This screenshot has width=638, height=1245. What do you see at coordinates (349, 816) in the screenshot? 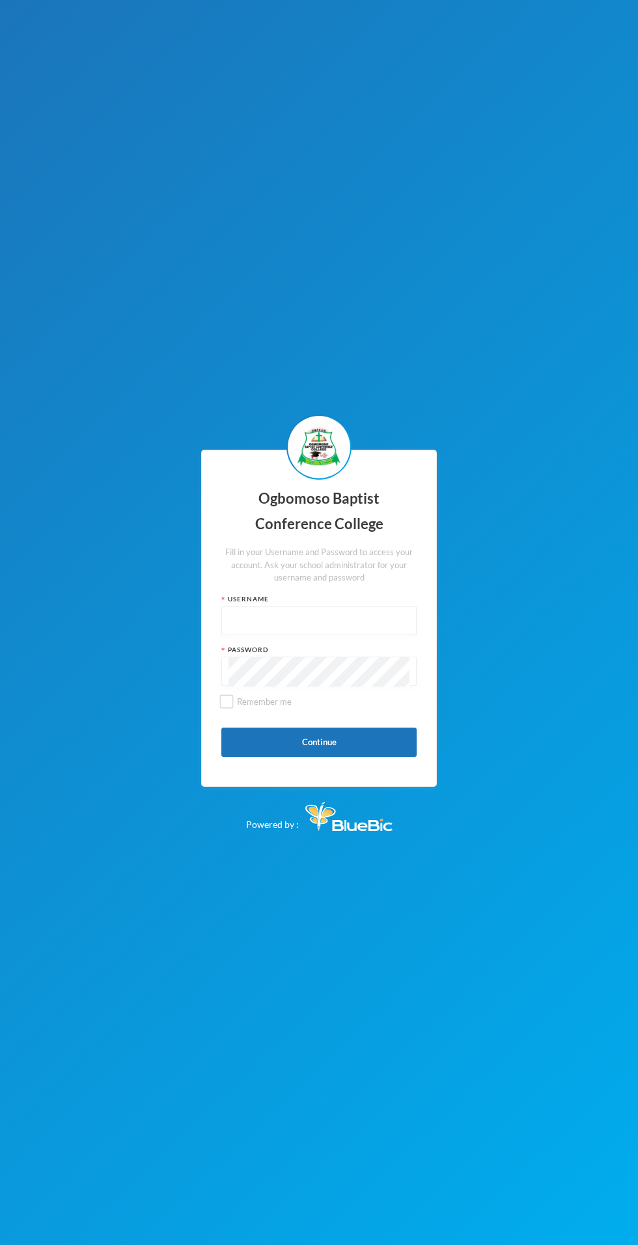
I see `img: Bluebic` at bounding box center [349, 816].